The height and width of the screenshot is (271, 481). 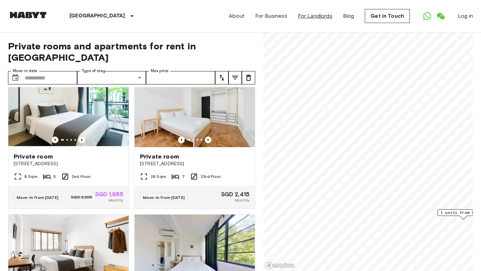 What do you see at coordinates (69, 138) in the screenshot?
I see `a: Marketing picture of unit SG-01-083-001-005Previous imagePrevious imagePrivate room[STREET_ADDRES...` at bounding box center [69, 138].